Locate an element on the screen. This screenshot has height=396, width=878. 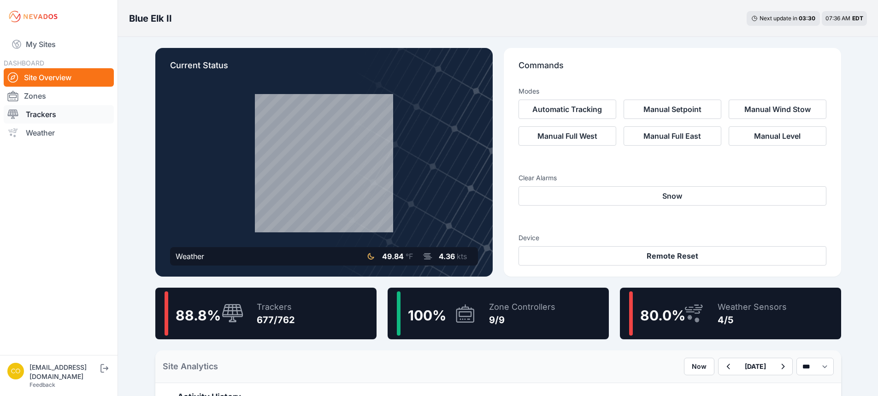
h3: Blue Elk II is located at coordinates (150, 18).